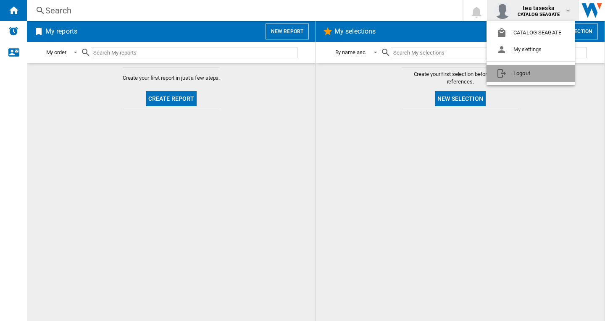  Describe the element at coordinates (530, 50) in the screenshot. I see `md-menu-item: My settings` at that location.